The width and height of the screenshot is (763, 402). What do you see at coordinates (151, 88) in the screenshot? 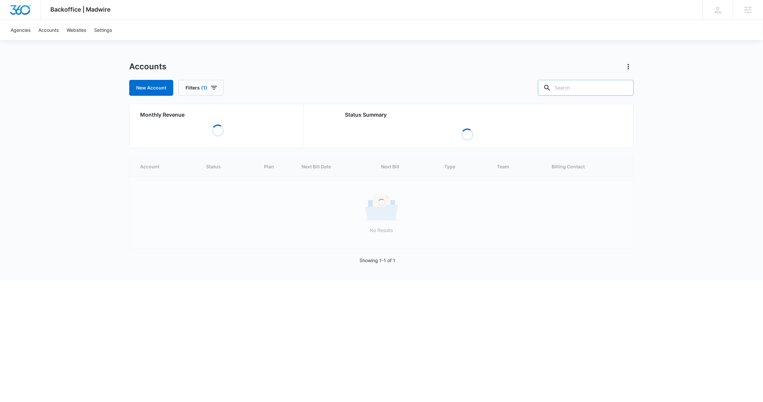
I see `a: New Account` at bounding box center [151, 88].